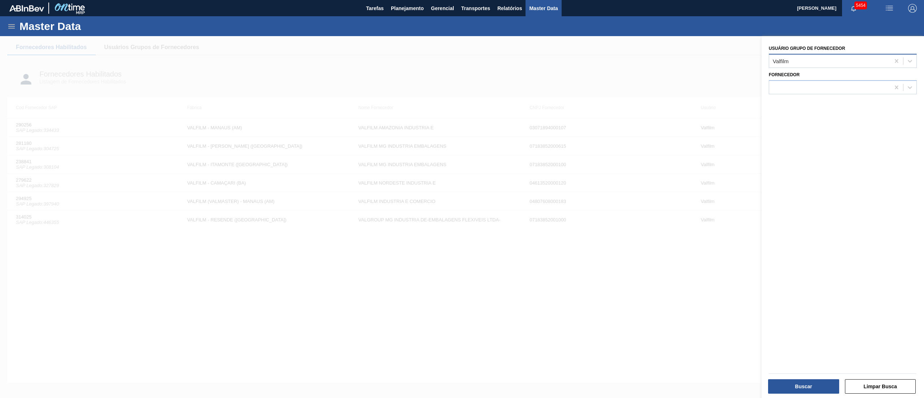 This screenshot has width=924, height=398. What do you see at coordinates (407, 8) in the screenshot?
I see `span: Planejamento` at bounding box center [407, 8].